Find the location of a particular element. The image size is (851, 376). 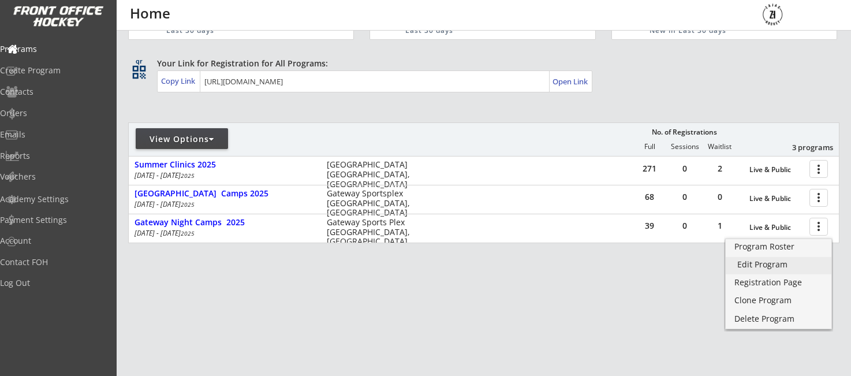

div: qr is located at coordinates (139, 61).